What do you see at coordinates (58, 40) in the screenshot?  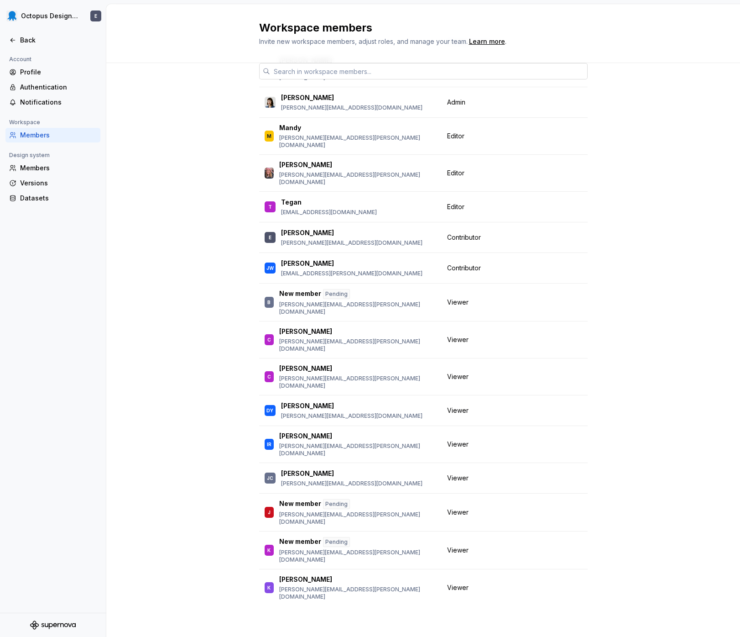 I see `div: Back` at bounding box center [58, 40].